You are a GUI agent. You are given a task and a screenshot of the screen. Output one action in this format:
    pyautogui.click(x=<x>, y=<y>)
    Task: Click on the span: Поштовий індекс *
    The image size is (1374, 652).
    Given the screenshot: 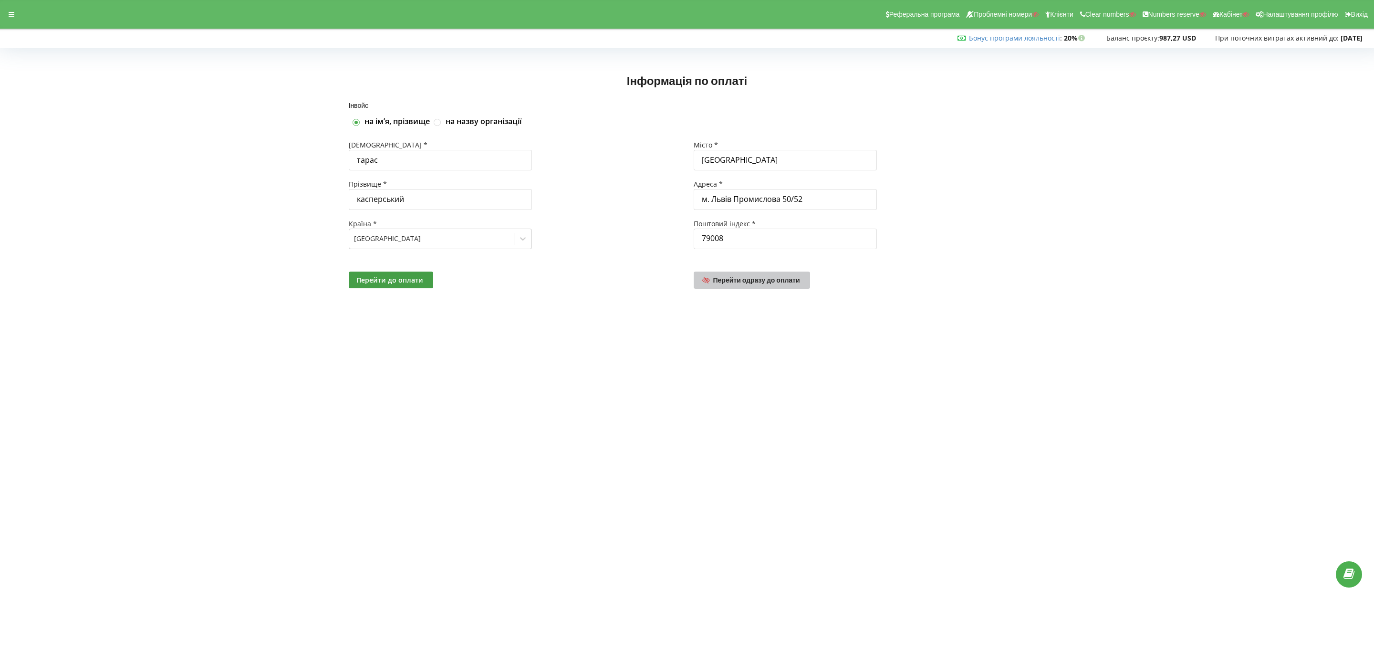 What is the action you would take?
    pyautogui.click(x=725, y=223)
    